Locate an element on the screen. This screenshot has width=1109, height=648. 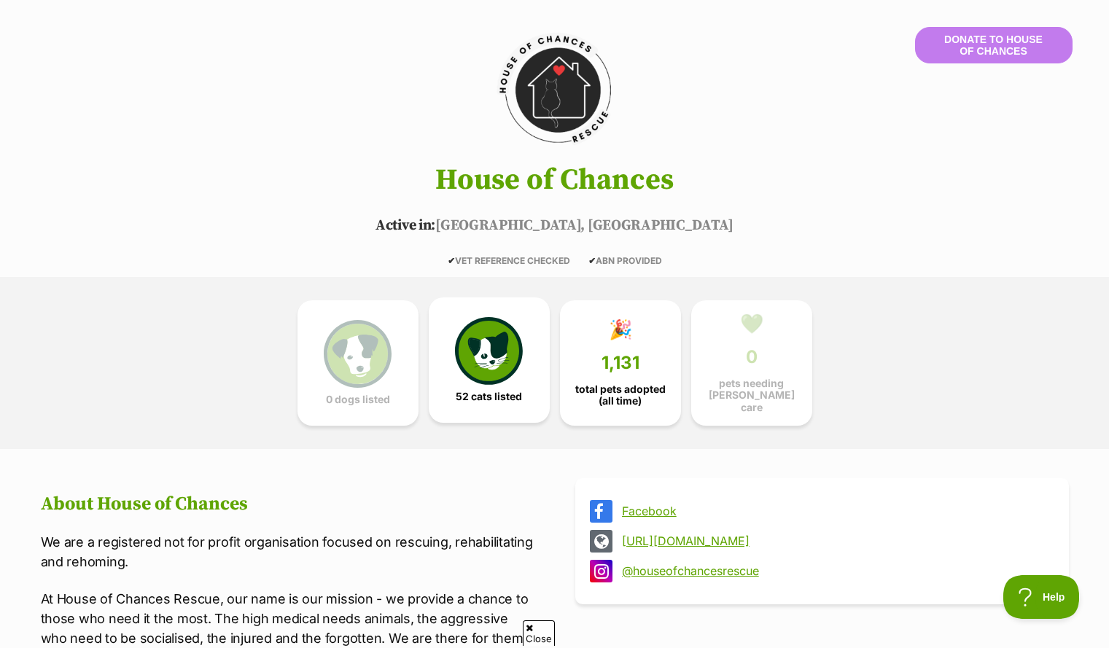
h2: About House of Chances is located at coordinates (287, 505).